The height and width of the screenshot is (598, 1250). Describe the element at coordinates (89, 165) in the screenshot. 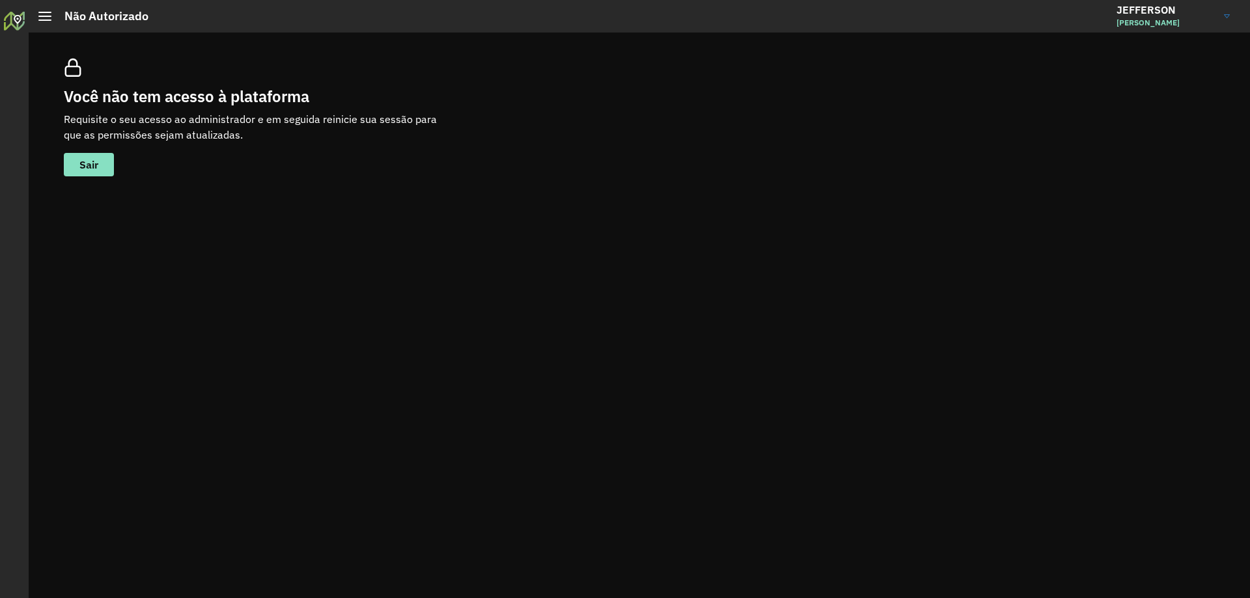

I see `span: Sair` at that location.